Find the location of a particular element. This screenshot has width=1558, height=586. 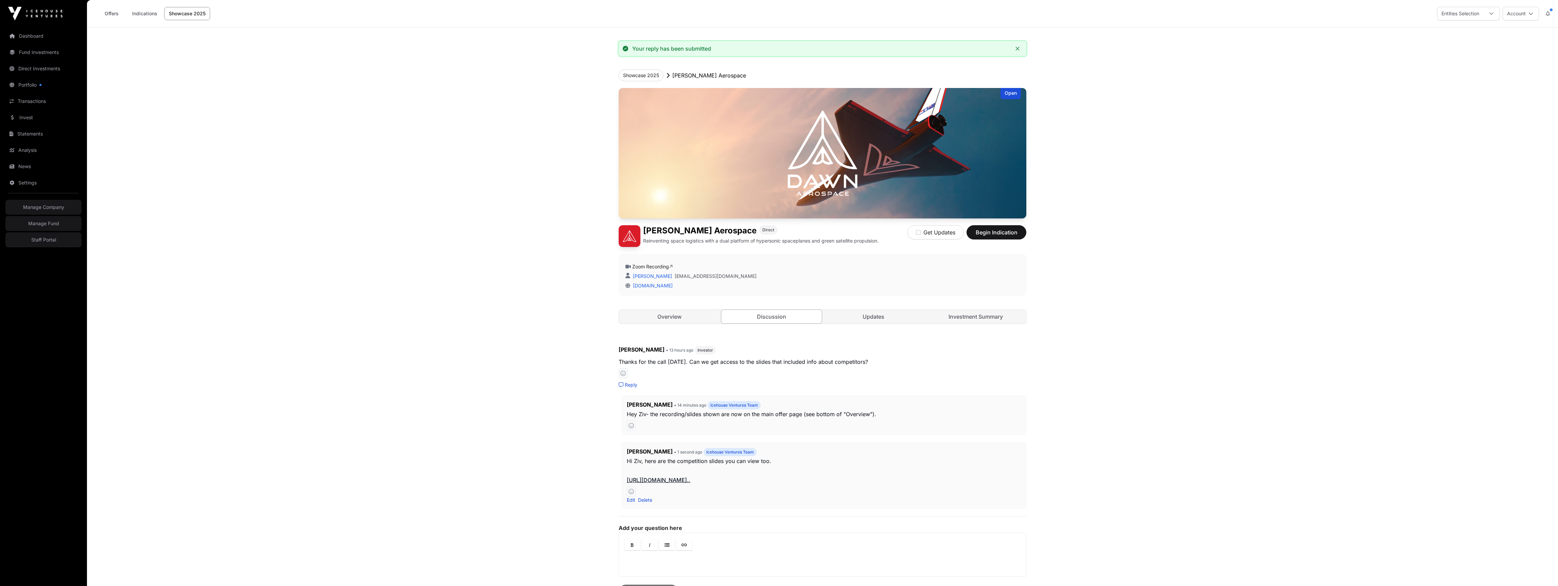

a: Investment Summary is located at coordinates (975, 317).